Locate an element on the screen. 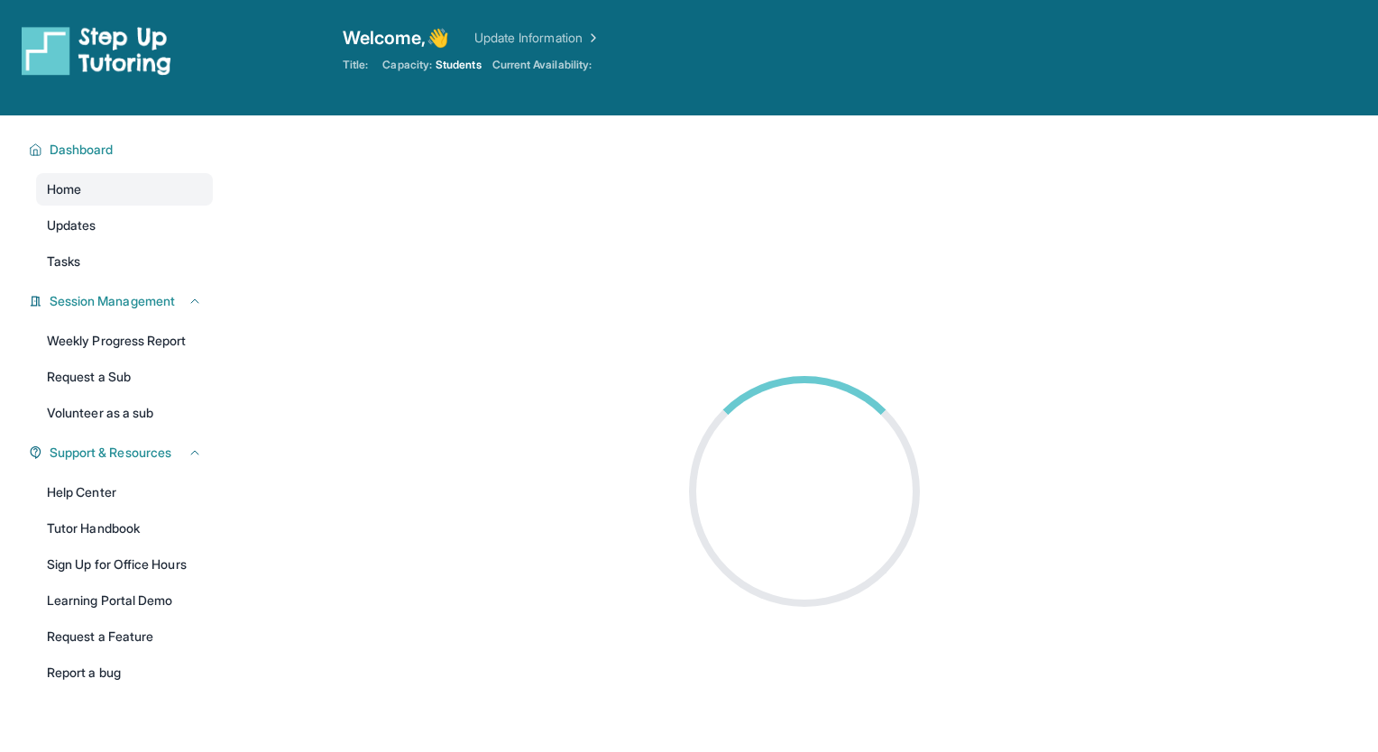 Image resolution: width=1378 pixels, height=752 pixels. span: Home is located at coordinates (64, 189).